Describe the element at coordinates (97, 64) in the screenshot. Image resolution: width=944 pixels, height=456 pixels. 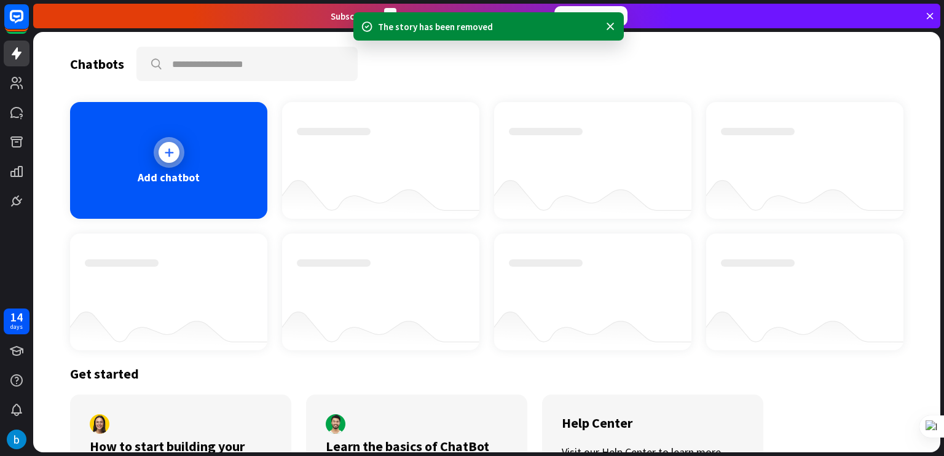
I see `div: Chatbots` at that location.